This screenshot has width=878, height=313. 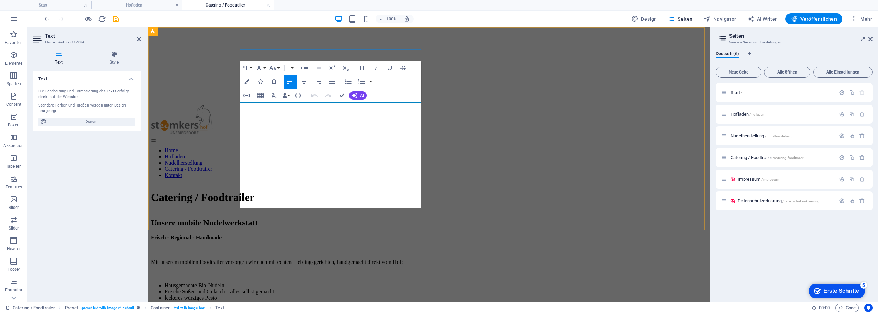 I want to click on p: Header, so click(x=14, y=248).